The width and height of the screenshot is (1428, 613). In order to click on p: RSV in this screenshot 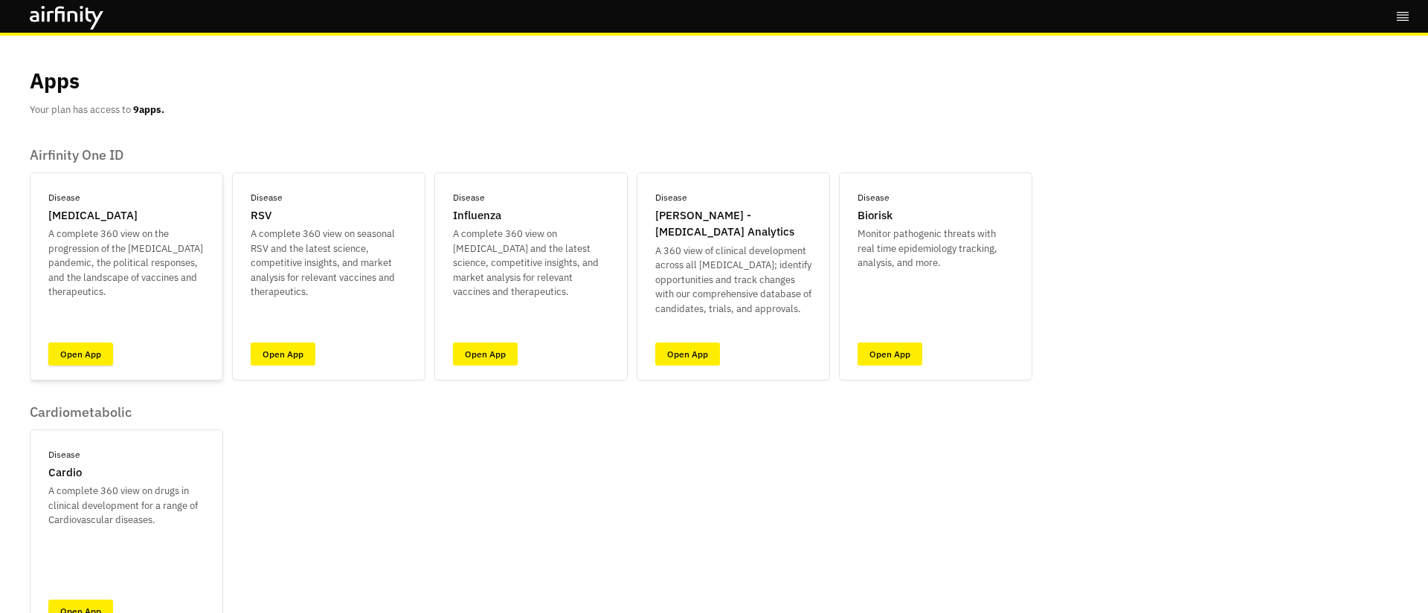, I will do `click(261, 216)`.